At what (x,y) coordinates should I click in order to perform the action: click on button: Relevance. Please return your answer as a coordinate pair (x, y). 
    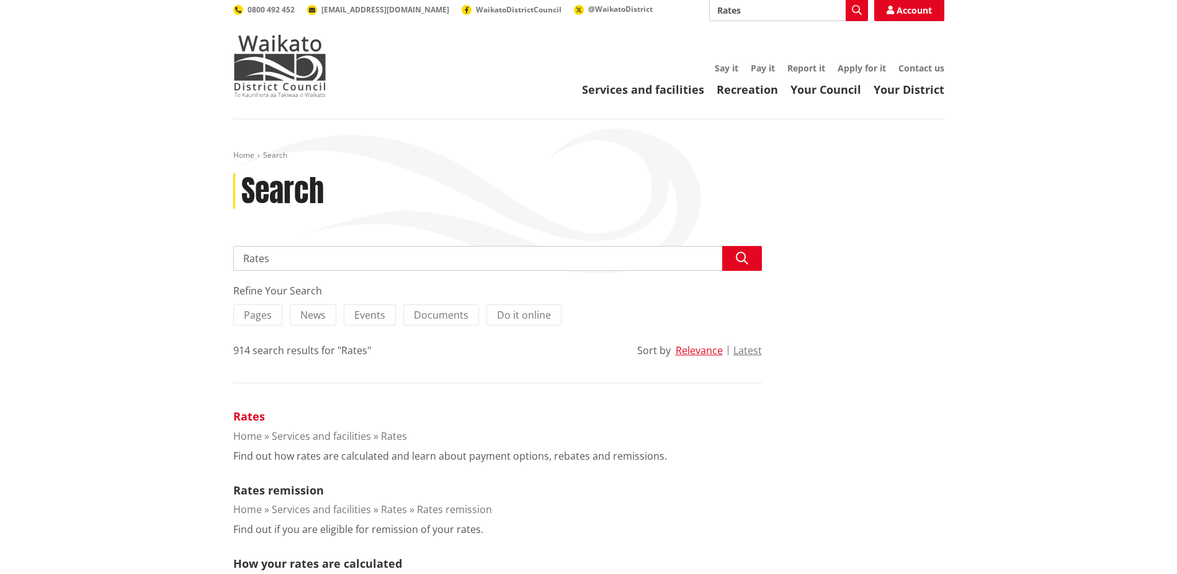
    Looking at the image, I should click on (700, 350).